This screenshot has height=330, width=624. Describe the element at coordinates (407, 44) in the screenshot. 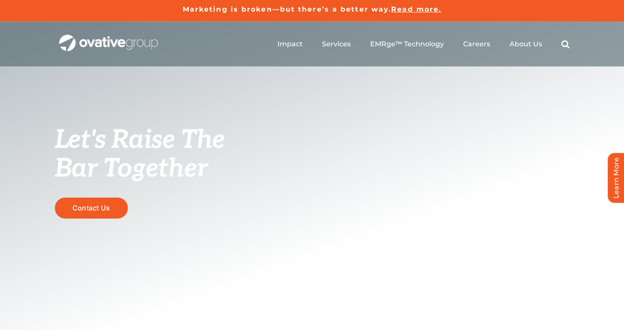

I see `span: EMRge™ Technology` at that location.